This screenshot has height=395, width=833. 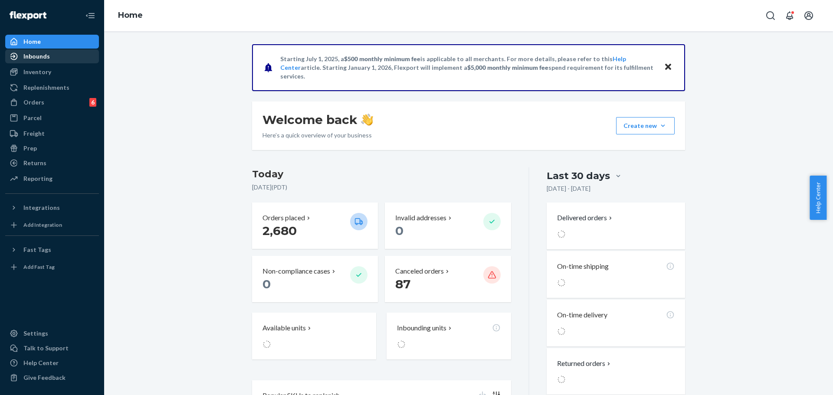 What do you see at coordinates (585, 218) in the screenshot?
I see `button: Delivered orders` at bounding box center [585, 218].